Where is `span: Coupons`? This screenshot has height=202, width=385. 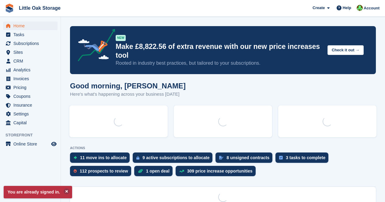
span: Coupons is located at coordinates (32, 96).